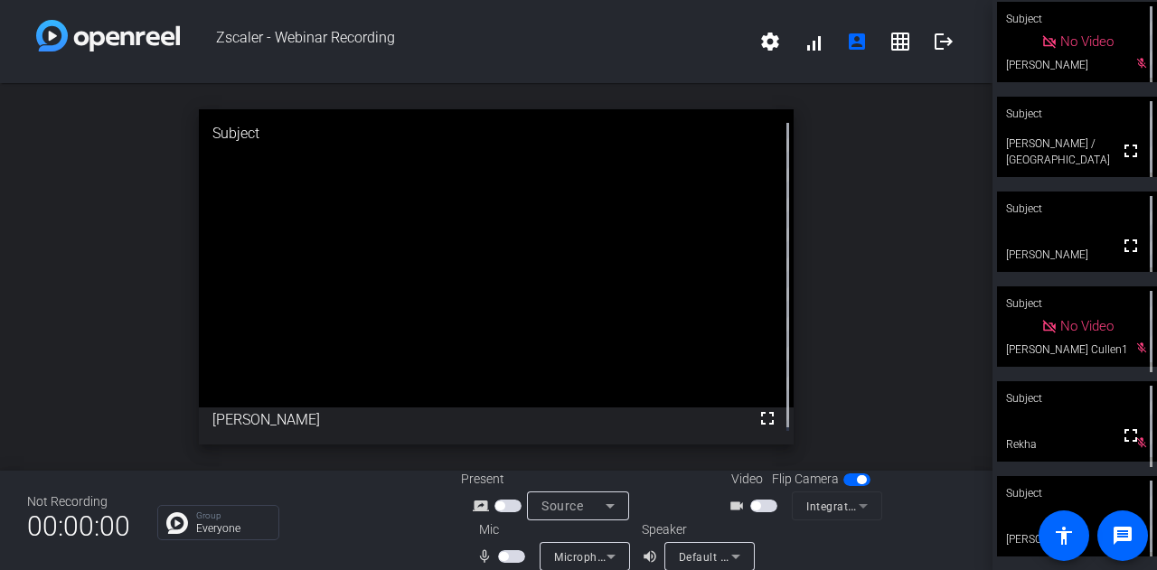 This screenshot has width=1157, height=570. Describe the element at coordinates (655, 557) in the screenshot. I see `span: Microphone Array (AMD Audio Device)` at that location.